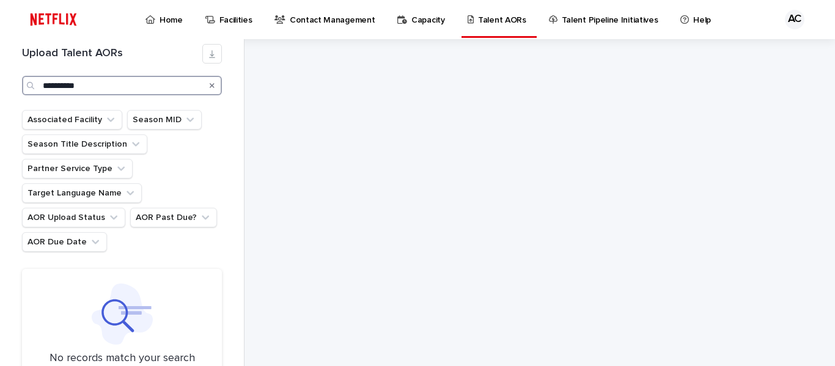  Describe the element at coordinates (122, 86) in the screenshot. I see `div: Search` at that location.